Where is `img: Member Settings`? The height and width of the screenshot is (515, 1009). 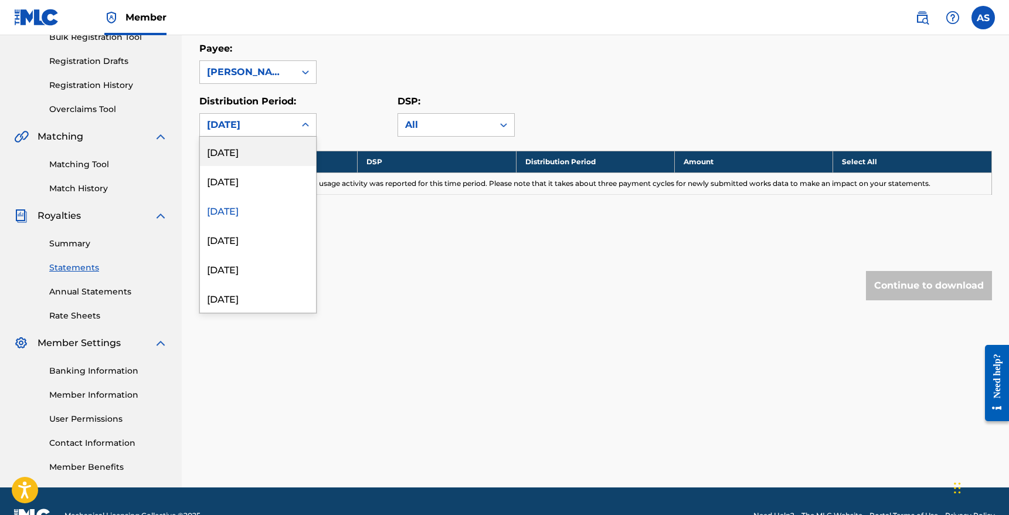 img: Member Settings is located at coordinates (21, 343).